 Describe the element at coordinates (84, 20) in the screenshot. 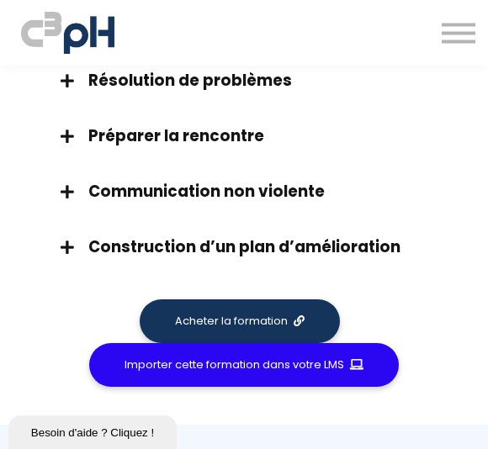

I see `div: Besoin d'aide ? Cliquez !` at that location.